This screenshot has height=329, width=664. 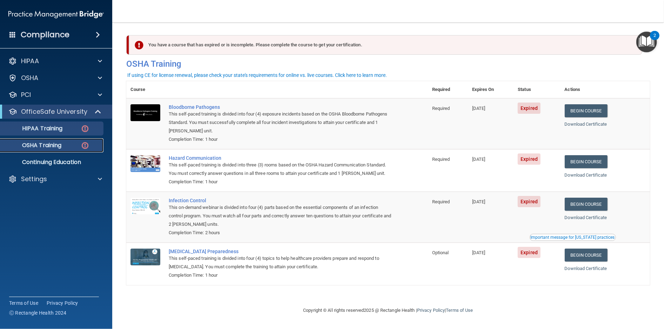 What do you see at coordinates (537, 90) in the screenshot?
I see `th: Status` at bounding box center [537, 90].